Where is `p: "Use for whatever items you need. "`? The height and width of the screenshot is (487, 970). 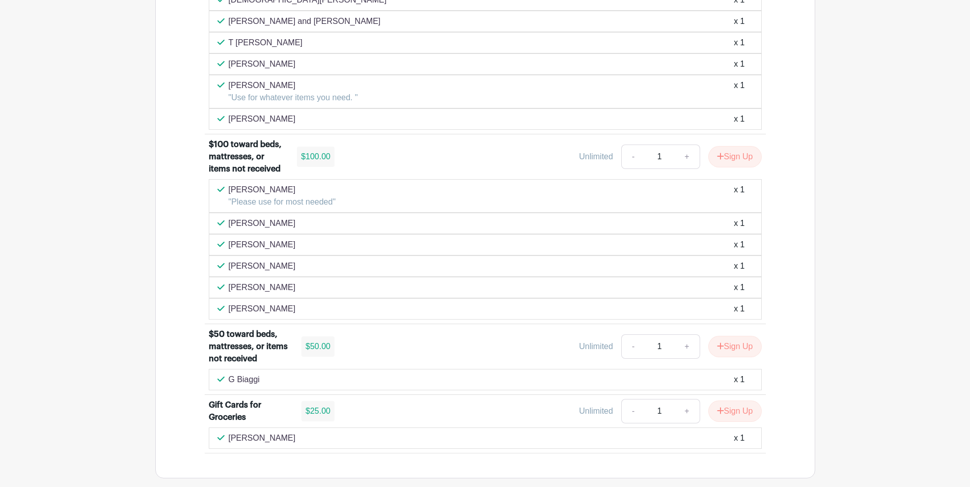
p: "Use for whatever items you need. " is located at coordinates (293, 98).